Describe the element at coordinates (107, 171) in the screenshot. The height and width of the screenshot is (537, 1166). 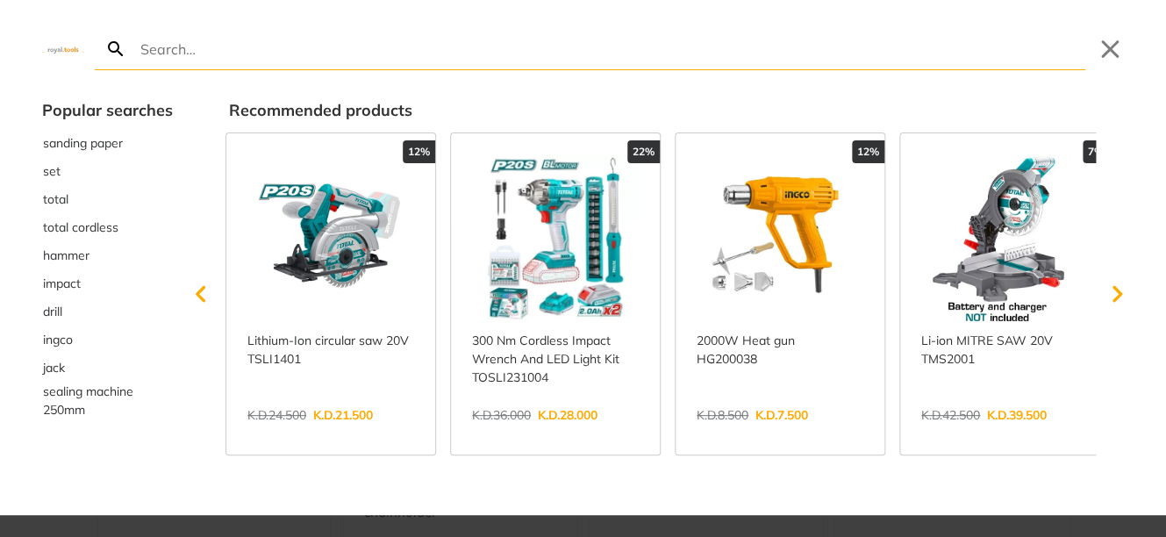
I see `button: Select suggestion: set` at that location.